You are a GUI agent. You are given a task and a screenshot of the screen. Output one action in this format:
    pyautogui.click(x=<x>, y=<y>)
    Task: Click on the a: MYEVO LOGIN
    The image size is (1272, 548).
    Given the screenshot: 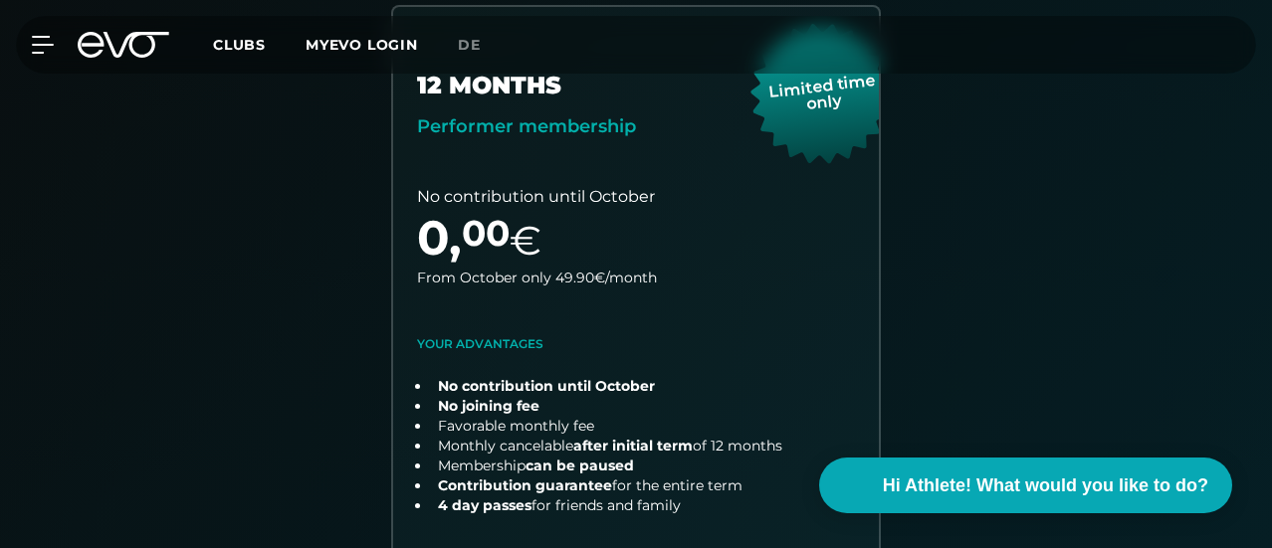 What is the action you would take?
    pyautogui.click(x=361, y=45)
    